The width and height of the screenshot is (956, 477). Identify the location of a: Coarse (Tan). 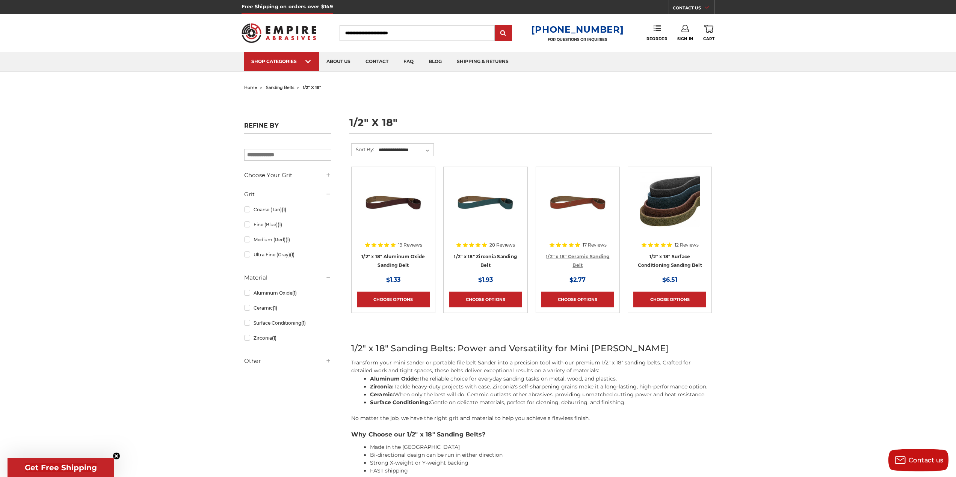
(288, 210).